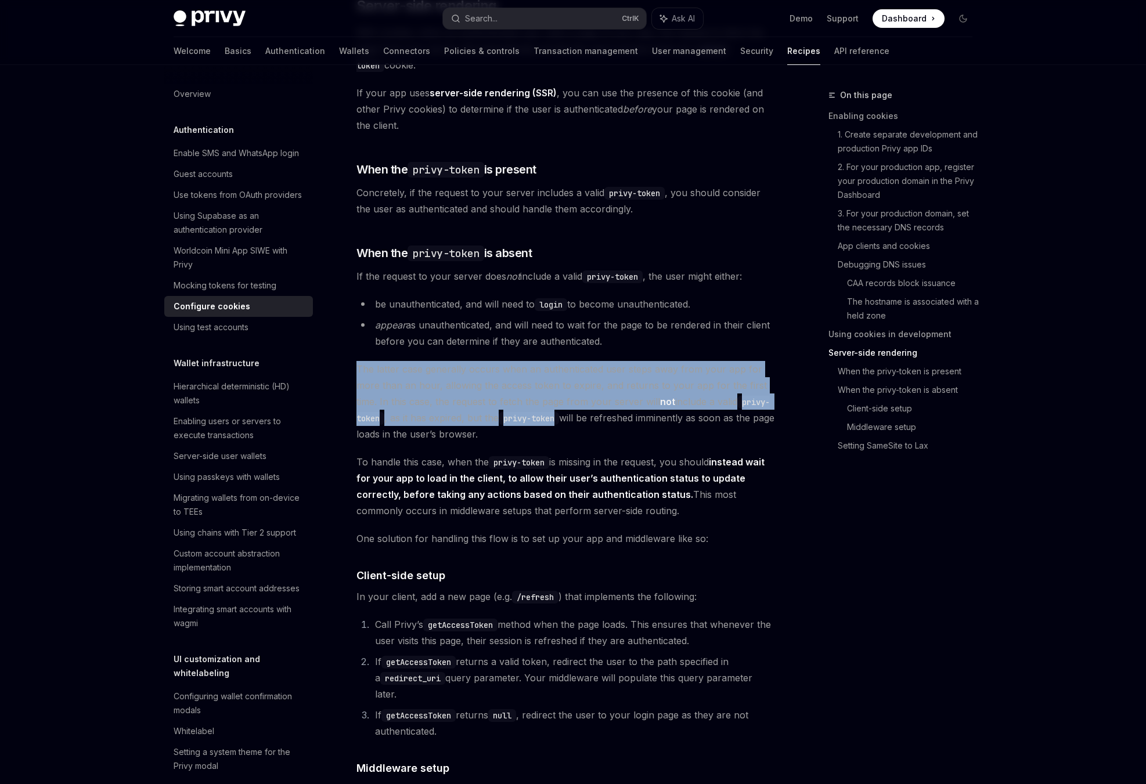 This screenshot has width=1146, height=784. I want to click on em: appear, so click(390, 325).